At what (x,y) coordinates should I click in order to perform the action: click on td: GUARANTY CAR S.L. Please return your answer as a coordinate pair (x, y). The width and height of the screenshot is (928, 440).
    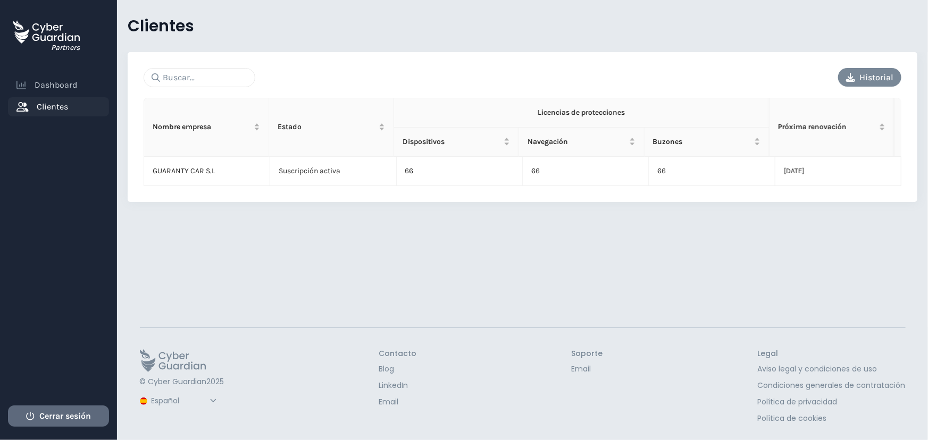
    Looking at the image, I should click on (207, 171).